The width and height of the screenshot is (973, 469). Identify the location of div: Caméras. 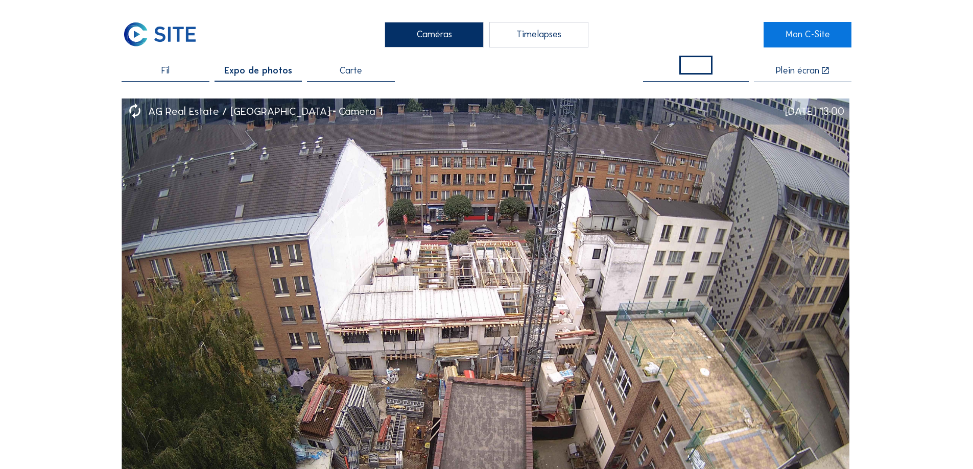
(434, 35).